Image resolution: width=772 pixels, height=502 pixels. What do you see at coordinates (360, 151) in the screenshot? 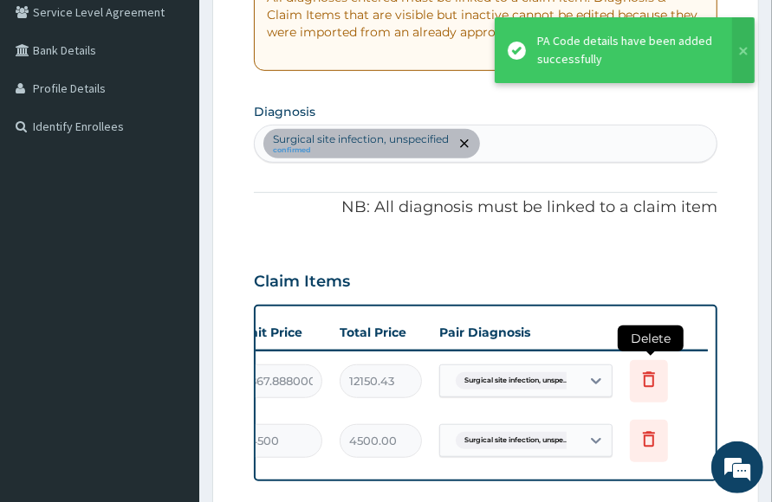
I see `small: confirmed` at bounding box center [360, 151].